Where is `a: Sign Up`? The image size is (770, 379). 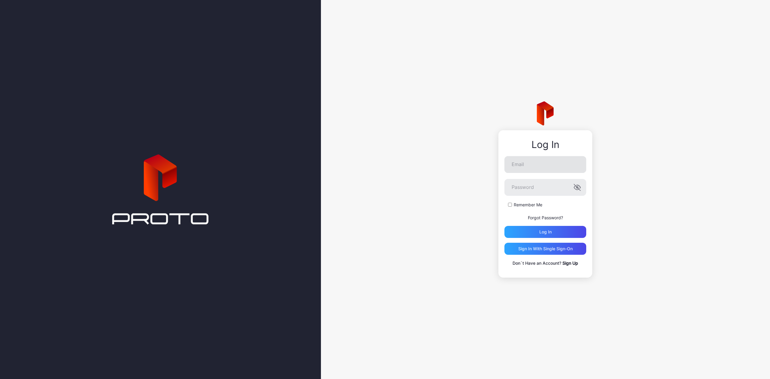
a: Sign Up is located at coordinates (571, 263).